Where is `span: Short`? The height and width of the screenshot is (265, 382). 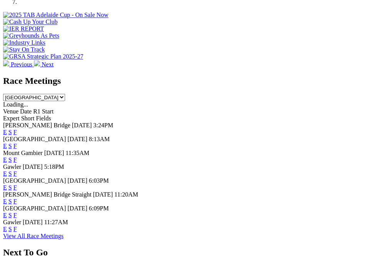 span: Short is located at coordinates (28, 118).